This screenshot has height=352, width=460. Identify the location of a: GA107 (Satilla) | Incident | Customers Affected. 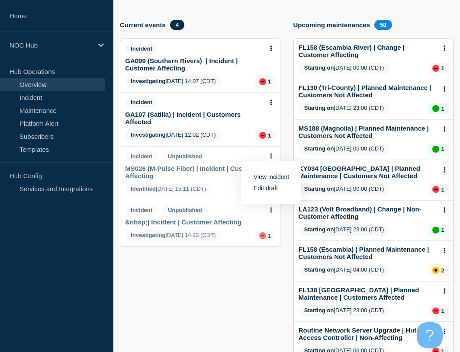
(194, 118).